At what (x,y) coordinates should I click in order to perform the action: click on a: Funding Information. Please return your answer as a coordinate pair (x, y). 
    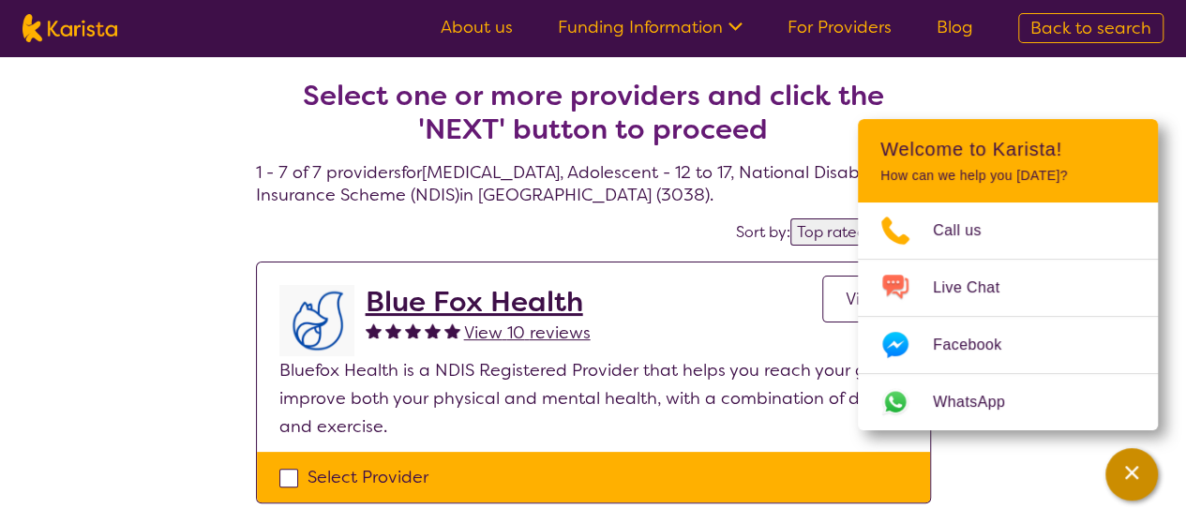
    Looking at the image, I should click on (650, 27).